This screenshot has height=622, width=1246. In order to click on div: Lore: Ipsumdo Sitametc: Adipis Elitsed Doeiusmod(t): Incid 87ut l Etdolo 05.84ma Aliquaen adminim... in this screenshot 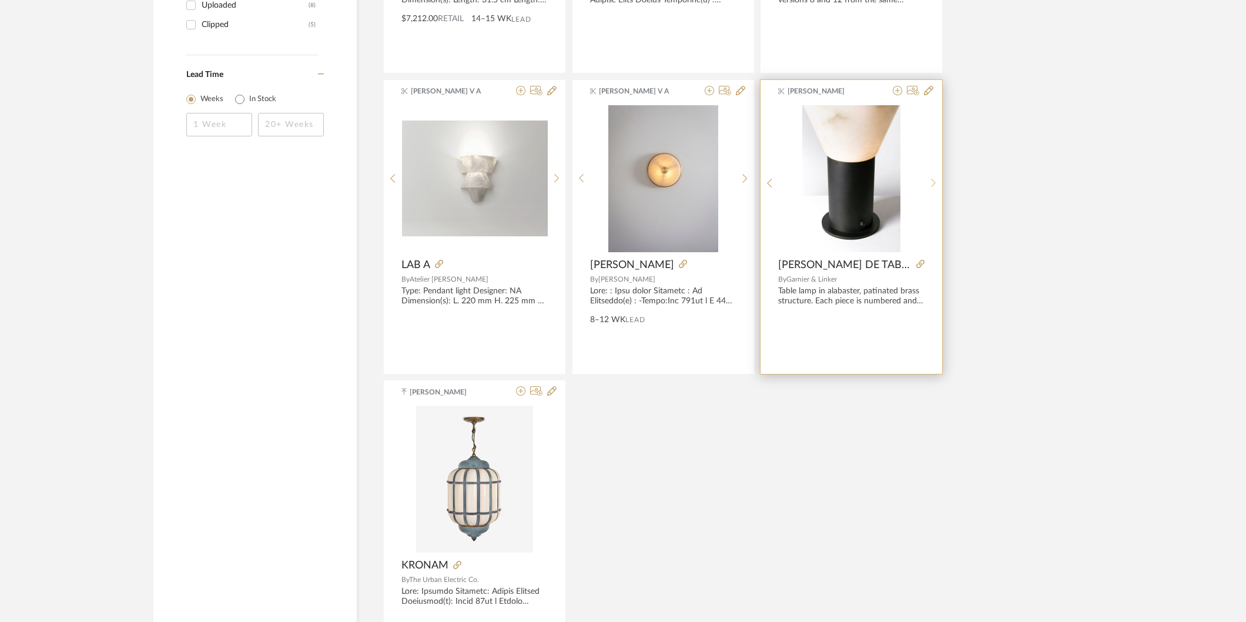, I will do `click(474, 597)`.